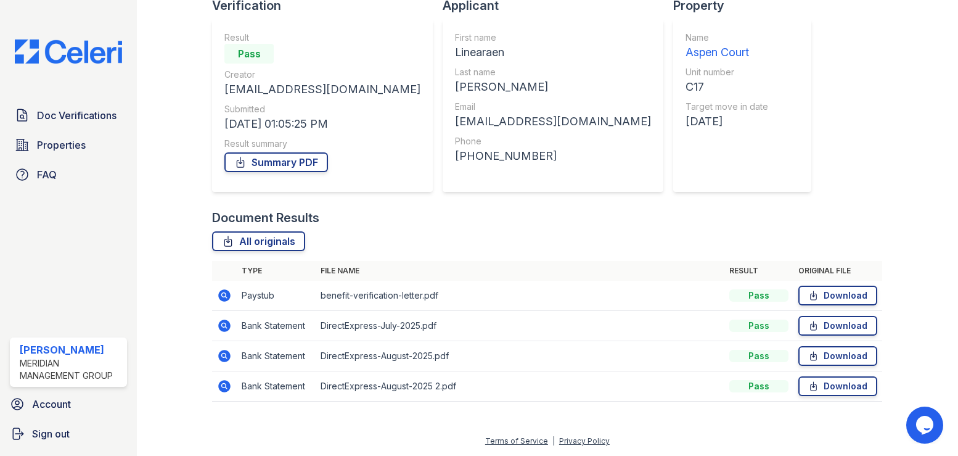 The height and width of the screenshot is (456, 958). What do you see at coordinates (68, 434) in the screenshot?
I see `button: Sign out` at bounding box center [68, 434].